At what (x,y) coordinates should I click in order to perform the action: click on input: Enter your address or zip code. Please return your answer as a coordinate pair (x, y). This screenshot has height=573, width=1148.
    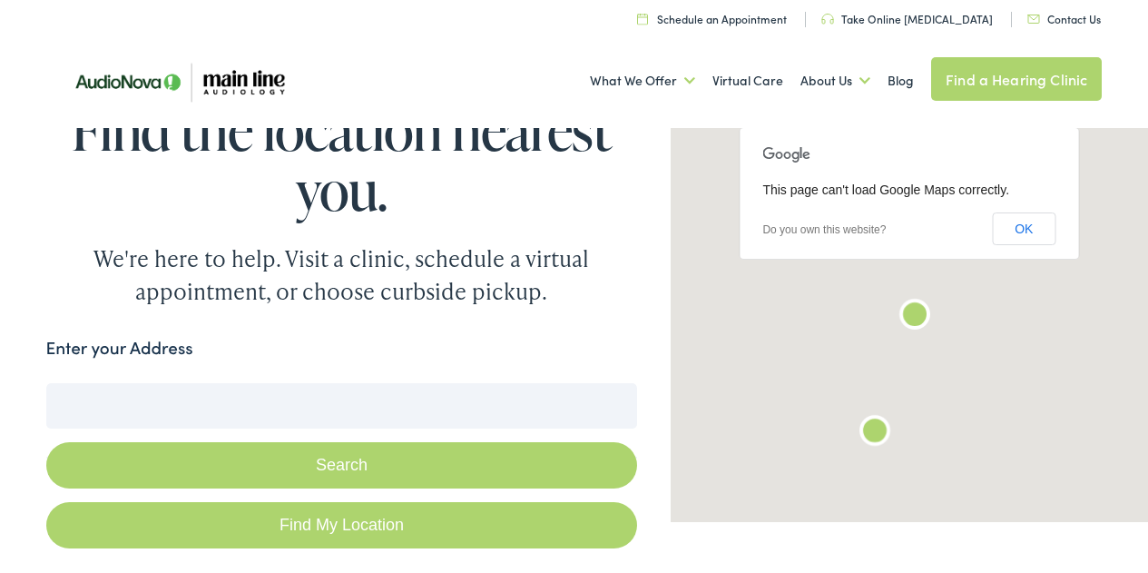
    Looking at the image, I should click on (342, 406).